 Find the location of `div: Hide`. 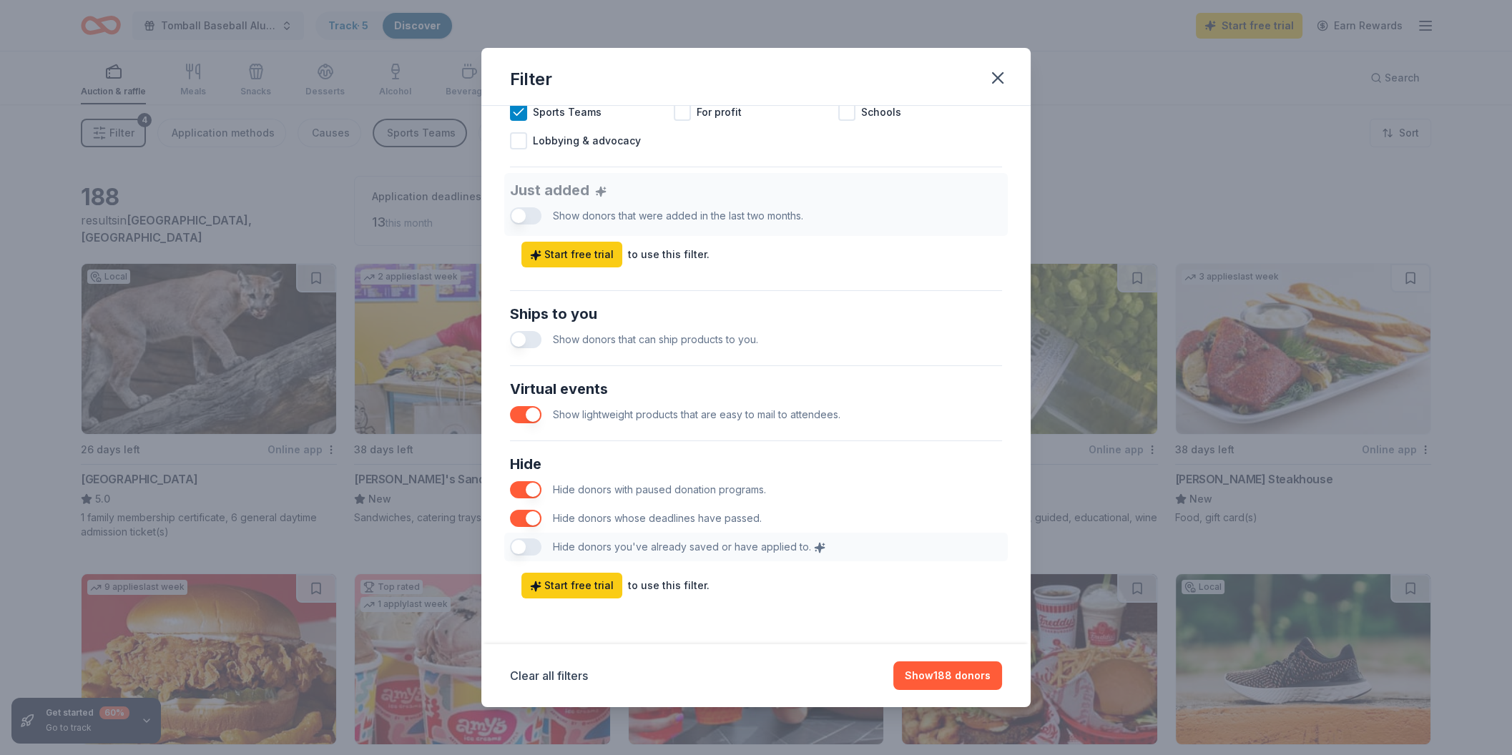

div: Hide is located at coordinates (756, 464).